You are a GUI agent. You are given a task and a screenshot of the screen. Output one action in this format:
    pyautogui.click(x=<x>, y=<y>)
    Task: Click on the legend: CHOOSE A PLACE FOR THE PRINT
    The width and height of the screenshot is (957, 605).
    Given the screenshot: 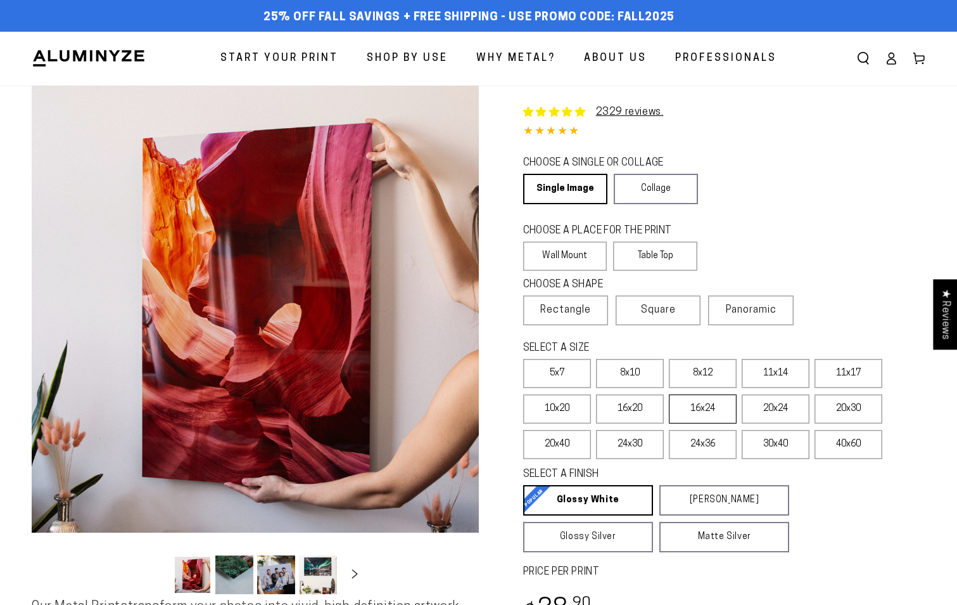 What is the action you would take?
    pyautogui.click(x=605, y=231)
    